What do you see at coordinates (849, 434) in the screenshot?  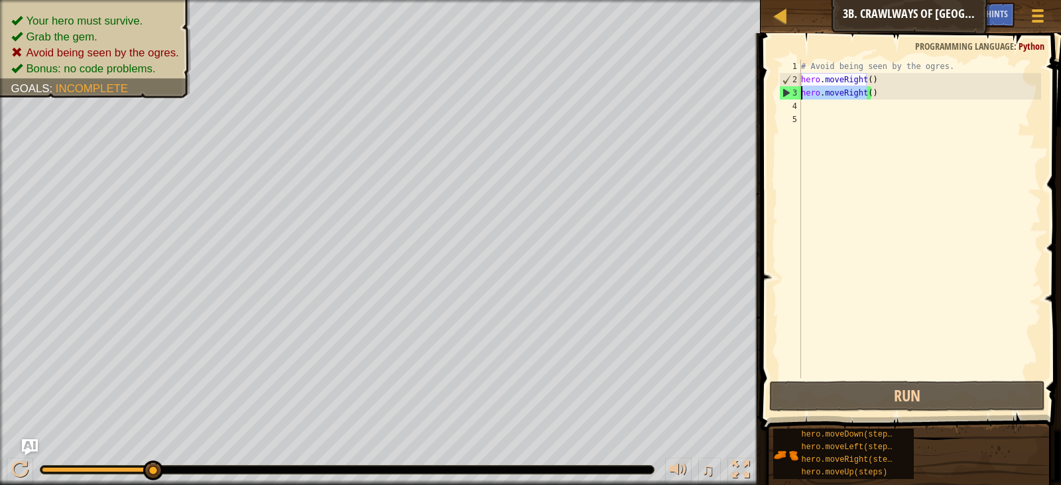 I see `span: hero.moveDown(steps)` at bounding box center [849, 434].